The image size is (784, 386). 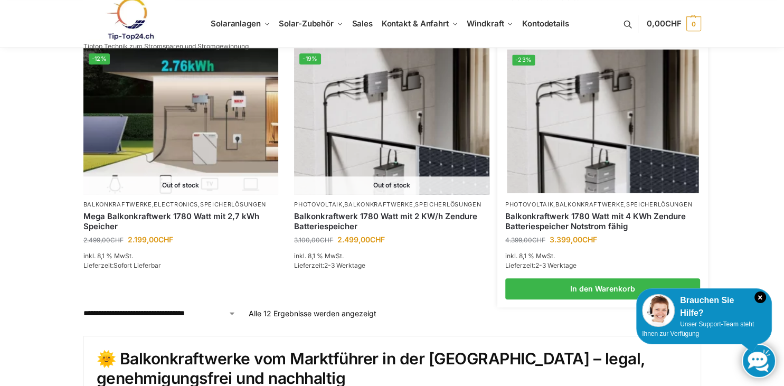 I want to click on bdi: 2.199,00, so click(x=150, y=239).